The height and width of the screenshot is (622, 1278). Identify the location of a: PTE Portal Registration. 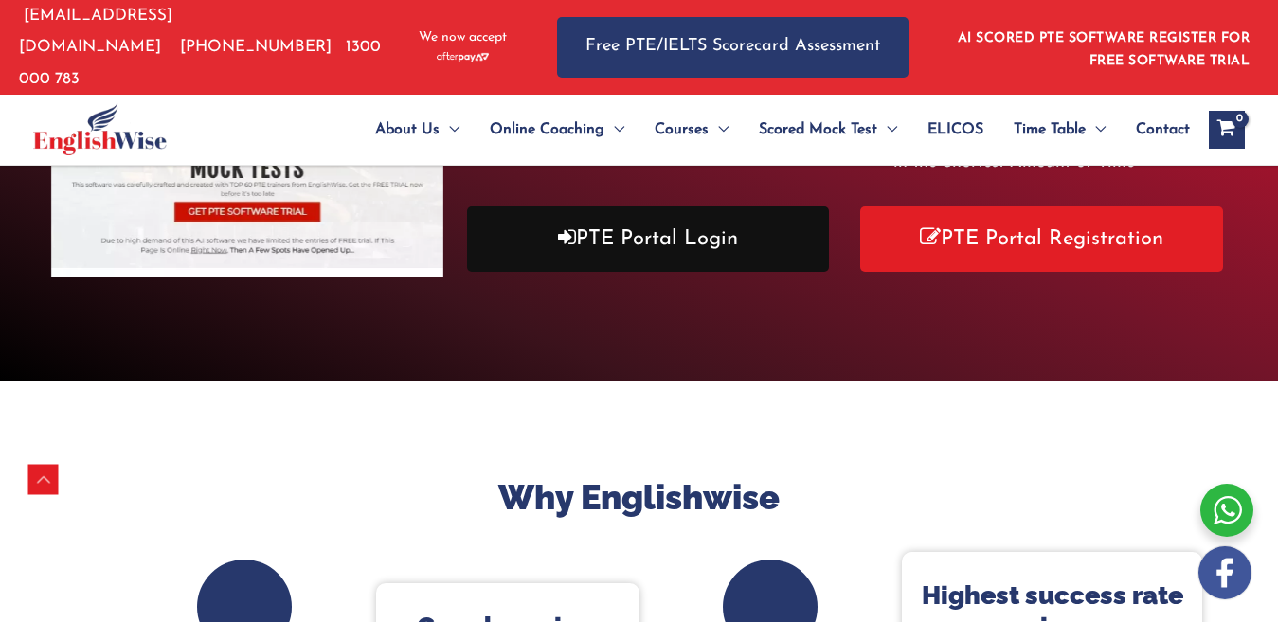
(1041, 239).